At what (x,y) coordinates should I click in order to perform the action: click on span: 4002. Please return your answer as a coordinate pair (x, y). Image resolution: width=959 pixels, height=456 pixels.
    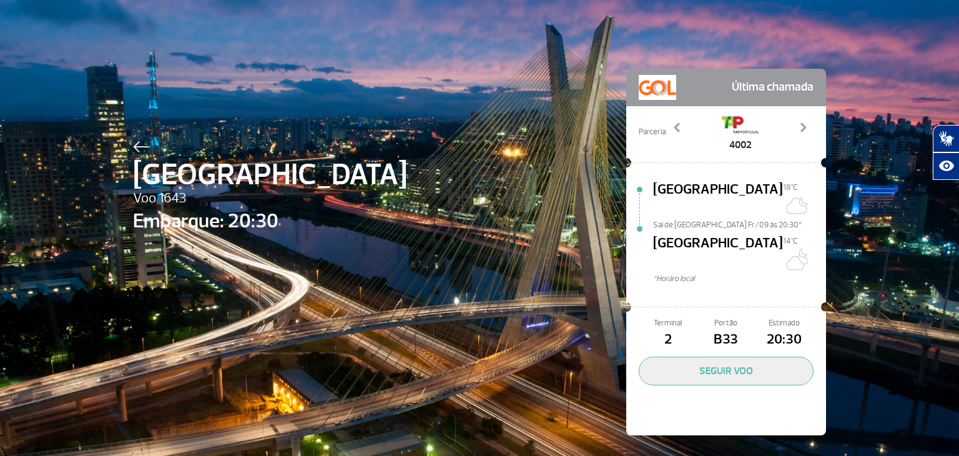
    Looking at the image, I should click on (740, 145).